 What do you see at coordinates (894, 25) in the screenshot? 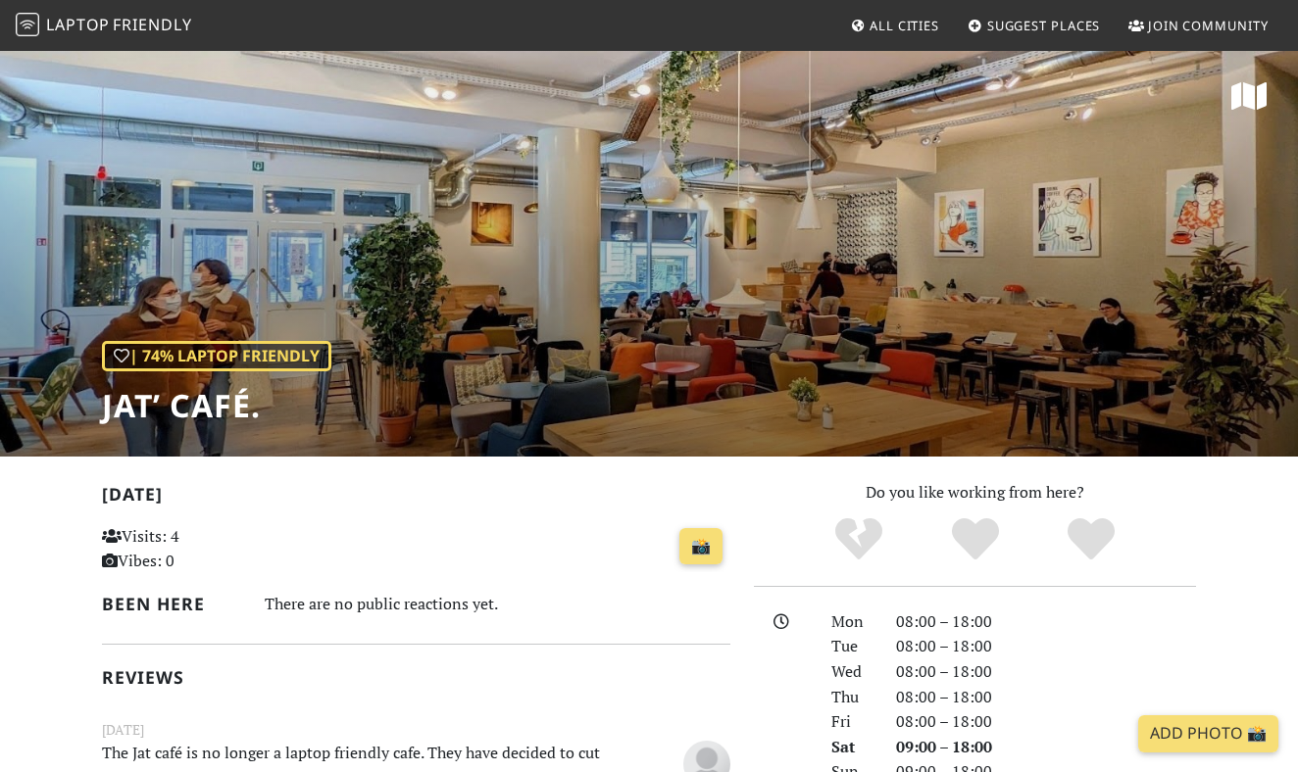
I see `a: All Cities` at bounding box center [894, 25].